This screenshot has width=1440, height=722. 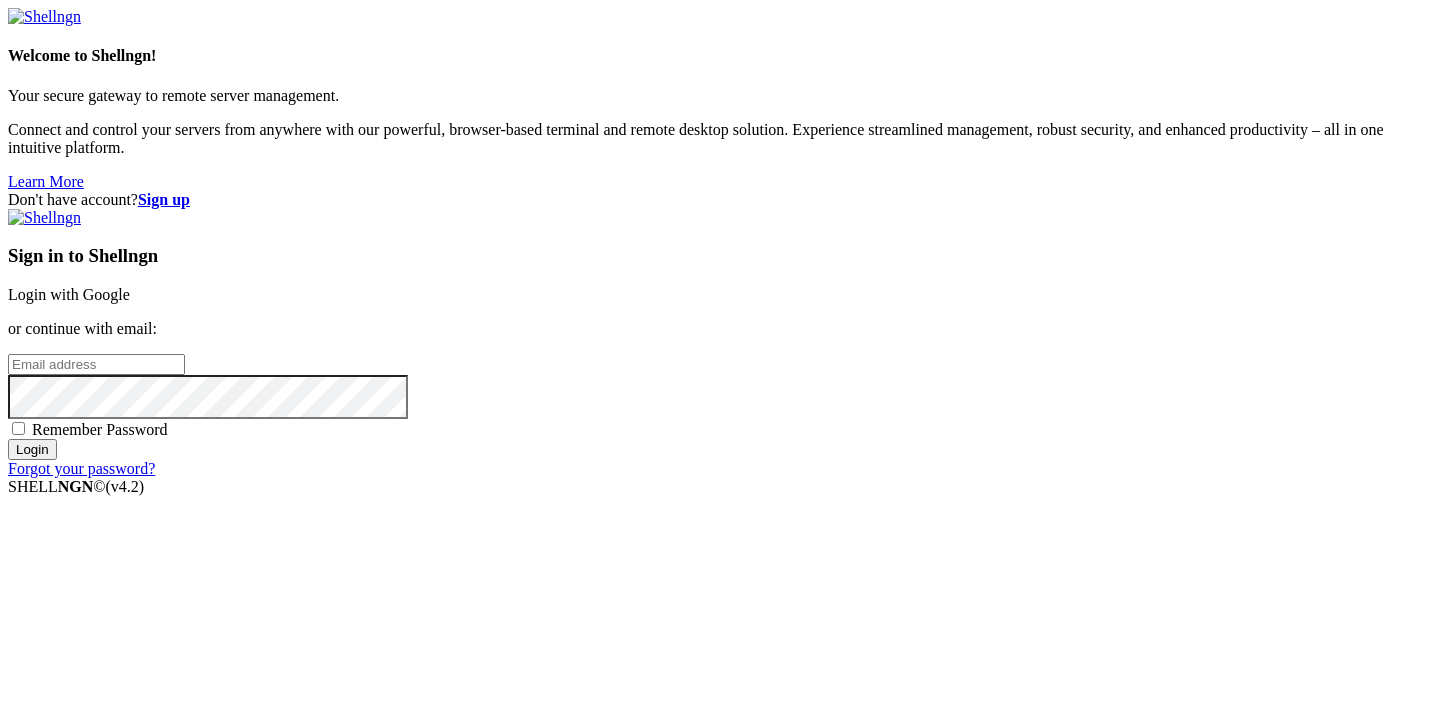 What do you see at coordinates (720, 96) in the screenshot?
I see `p: Your secure gateway to remote server management.` at bounding box center [720, 96].